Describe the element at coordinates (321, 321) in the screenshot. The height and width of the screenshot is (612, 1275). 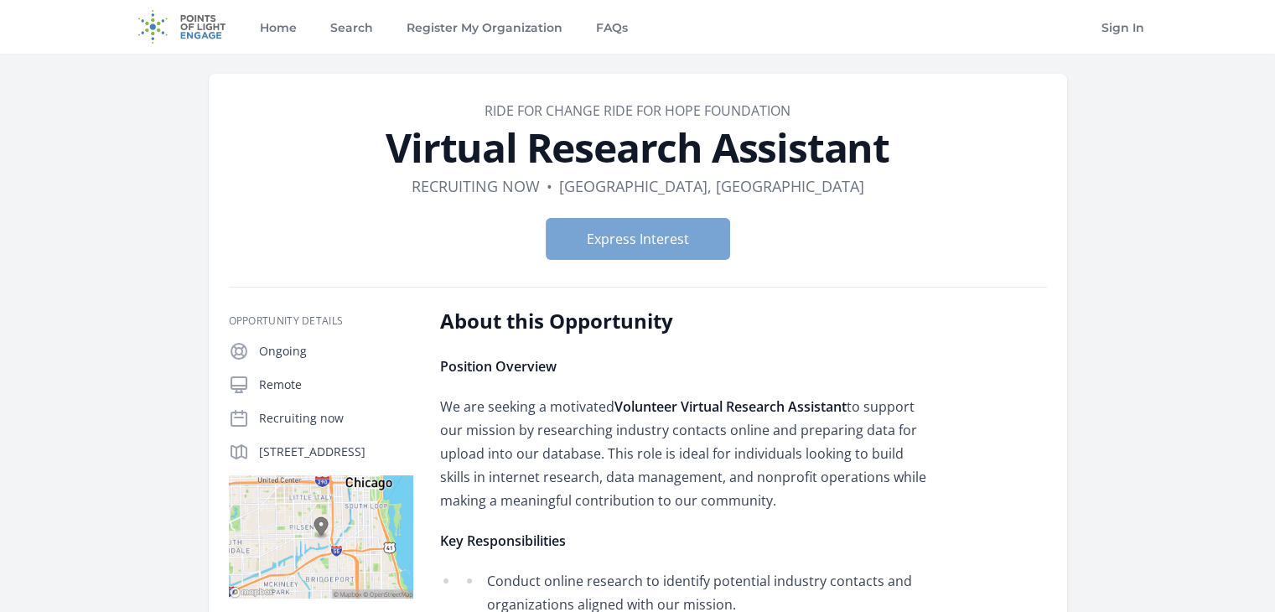
I see `h3: Opportunity Details` at that location.